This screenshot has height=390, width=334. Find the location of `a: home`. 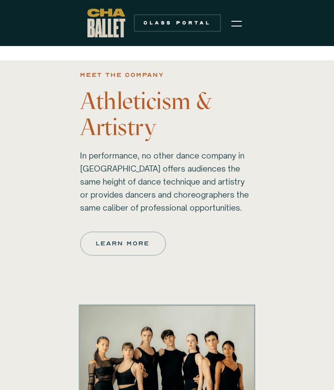

a: home is located at coordinates (106, 23).